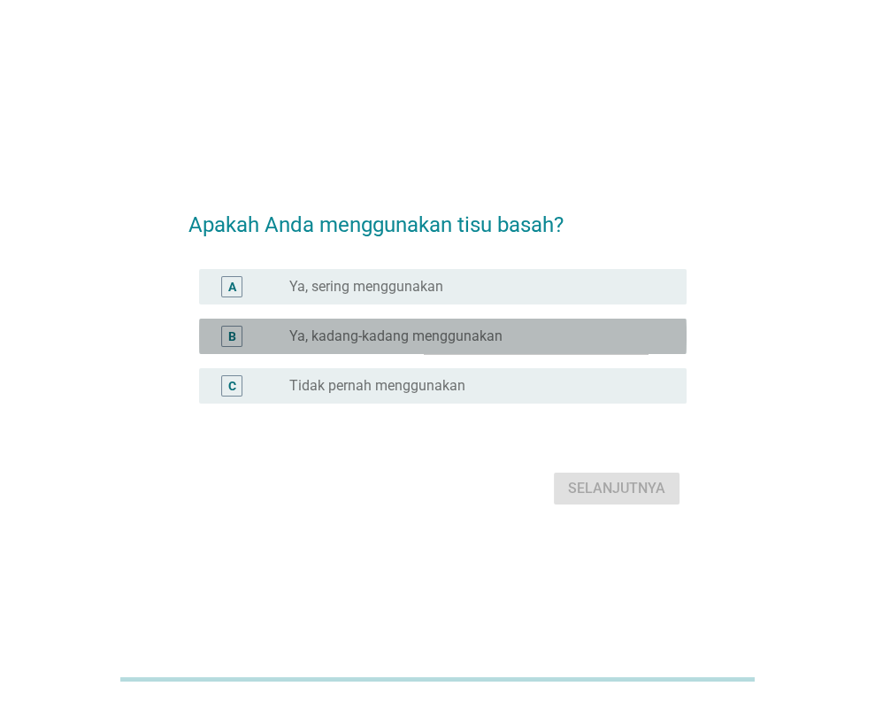 The height and width of the screenshot is (701, 875). Describe the element at coordinates (232, 336) in the screenshot. I see `div: B` at that location.